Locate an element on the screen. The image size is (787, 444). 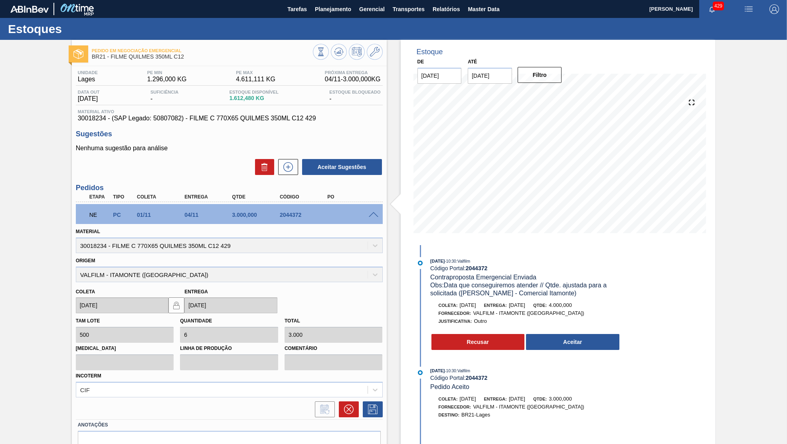
button: Filtro is located at coordinates (539, 75).